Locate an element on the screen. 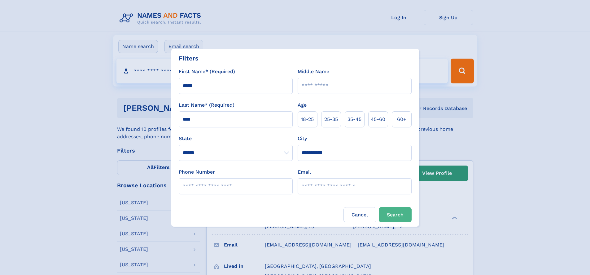 The width and height of the screenshot is (590, 275). label: Age is located at coordinates (302, 105).